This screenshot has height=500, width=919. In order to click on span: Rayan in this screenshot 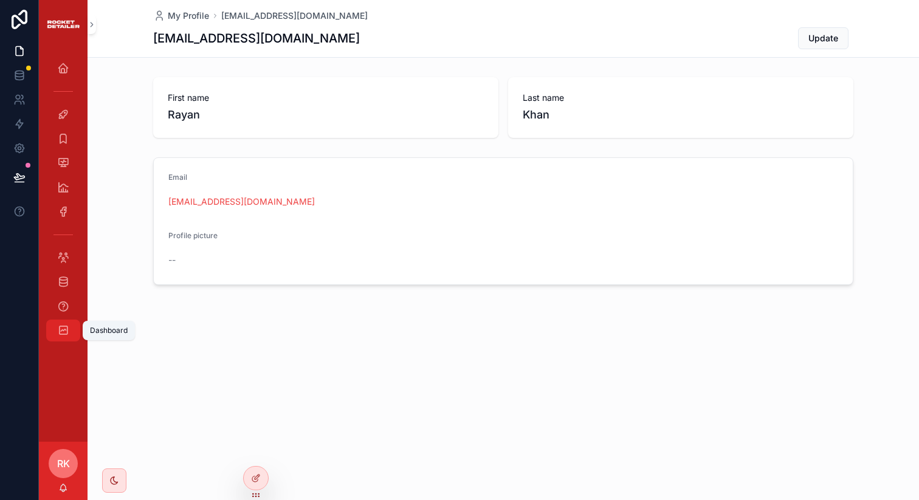, I will do `click(326, 115)`.